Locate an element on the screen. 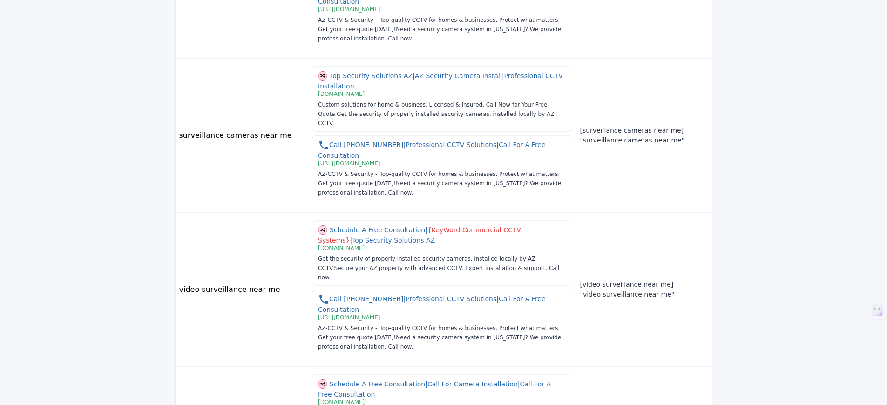 This screenshot has width=887, height=405. td: surveillance cameras near me is located at coordinates (243, 135).